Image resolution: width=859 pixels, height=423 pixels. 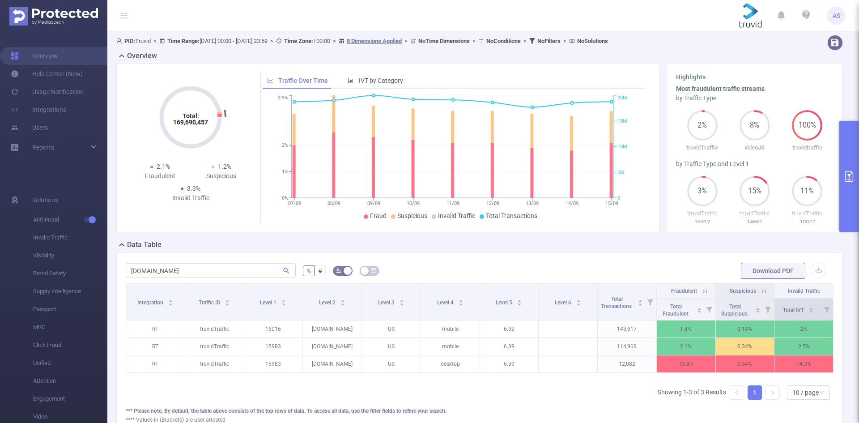 I want to click on b: No Time Dimensions, so click(x=444, y=41).